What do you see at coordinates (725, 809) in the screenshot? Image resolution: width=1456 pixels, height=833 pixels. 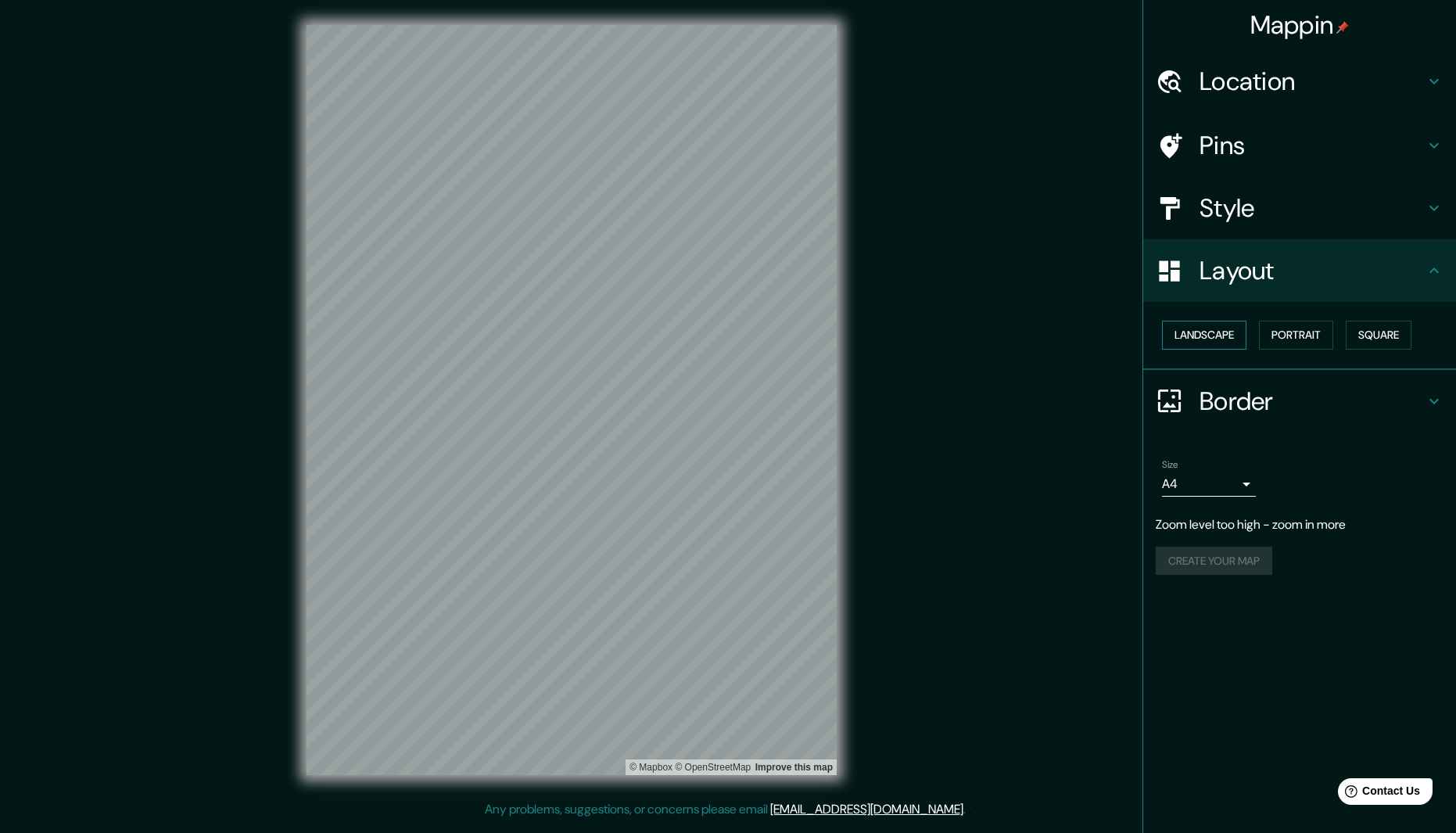 I see `p: Any problems, suggestions, or concerns please email .` at bounding box center [725, 809].